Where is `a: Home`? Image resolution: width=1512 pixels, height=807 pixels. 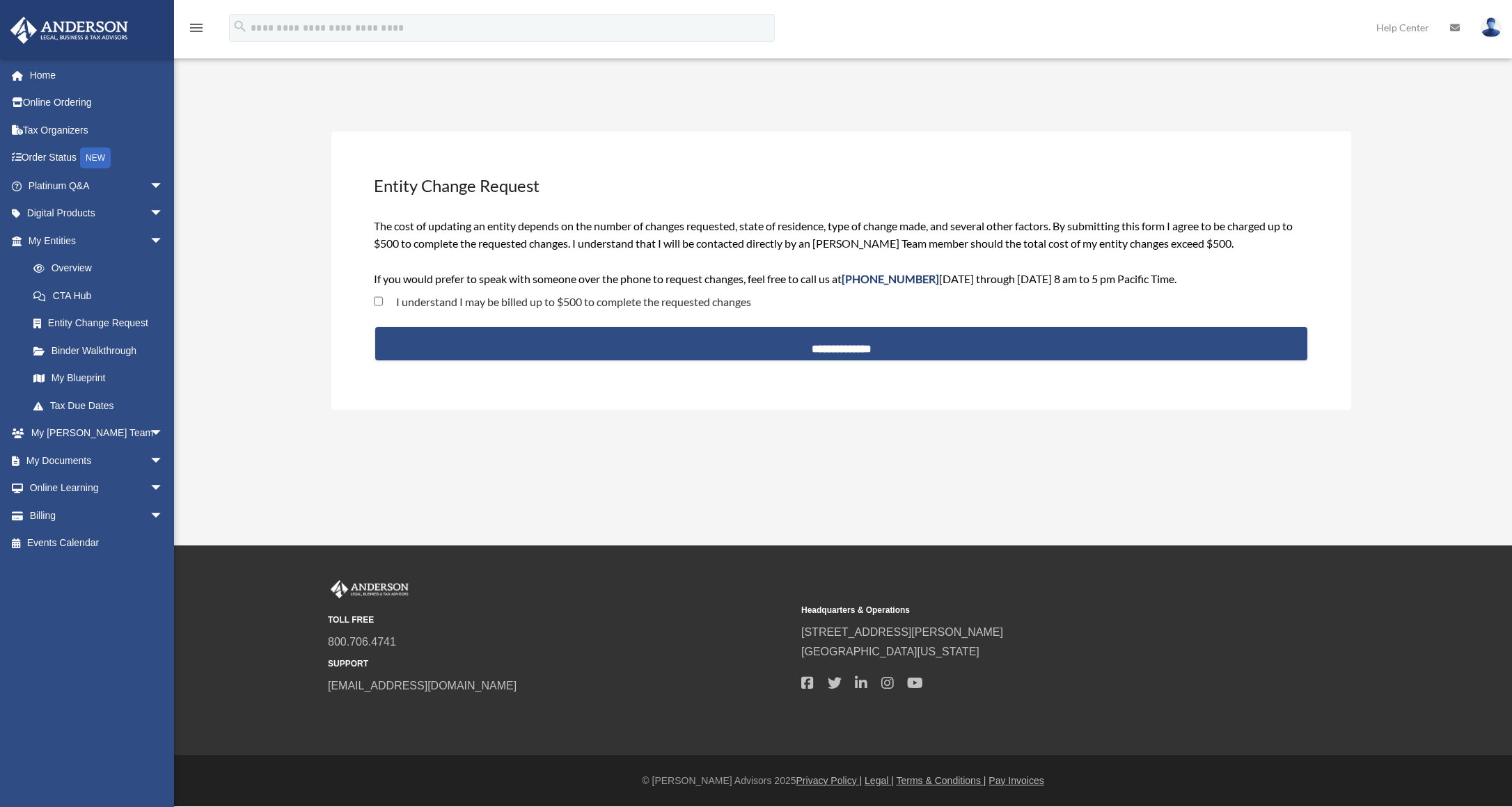
a: Home is located at coordinates (97, 75).